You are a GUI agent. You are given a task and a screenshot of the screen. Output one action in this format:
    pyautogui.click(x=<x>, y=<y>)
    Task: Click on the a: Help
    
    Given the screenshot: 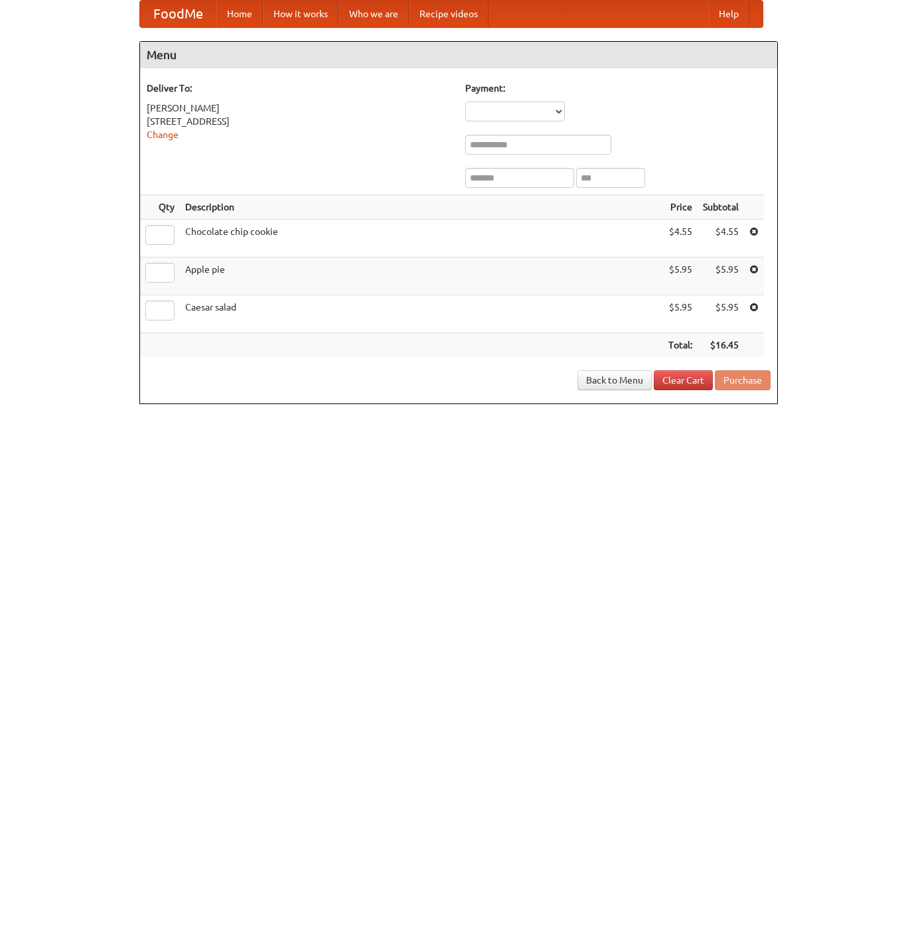 What is the action you would take?
    pyautogui.click(x=729, y=14)
    